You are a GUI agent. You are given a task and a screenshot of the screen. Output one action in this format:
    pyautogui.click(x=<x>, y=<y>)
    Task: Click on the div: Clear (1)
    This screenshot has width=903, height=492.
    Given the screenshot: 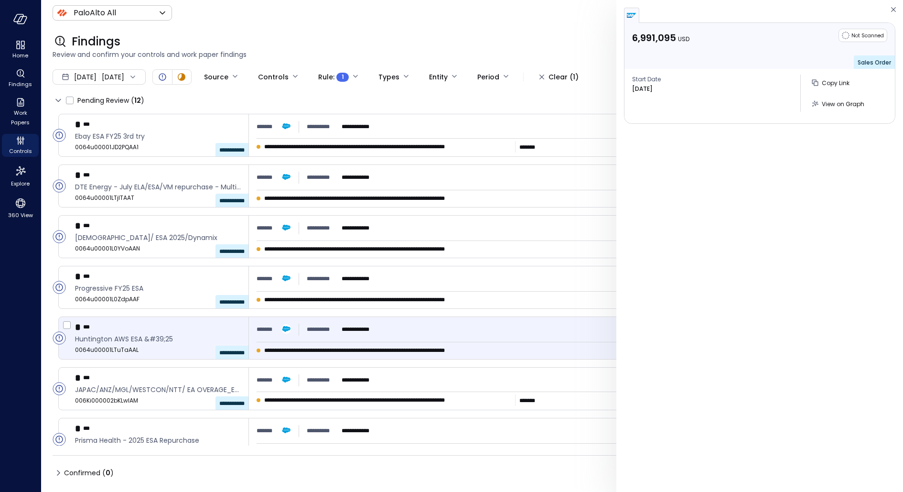 What is the action you would take?
    pyautogui.click(x=564, y=77)
    